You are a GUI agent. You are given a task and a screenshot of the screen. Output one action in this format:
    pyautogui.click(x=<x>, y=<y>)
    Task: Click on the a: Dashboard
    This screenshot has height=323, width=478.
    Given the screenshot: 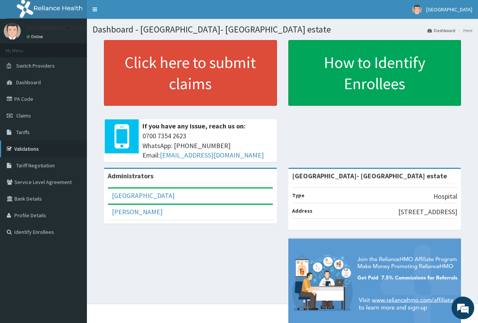 What is the action you would take?
    pyautogui.click(x=441, y=30)
    